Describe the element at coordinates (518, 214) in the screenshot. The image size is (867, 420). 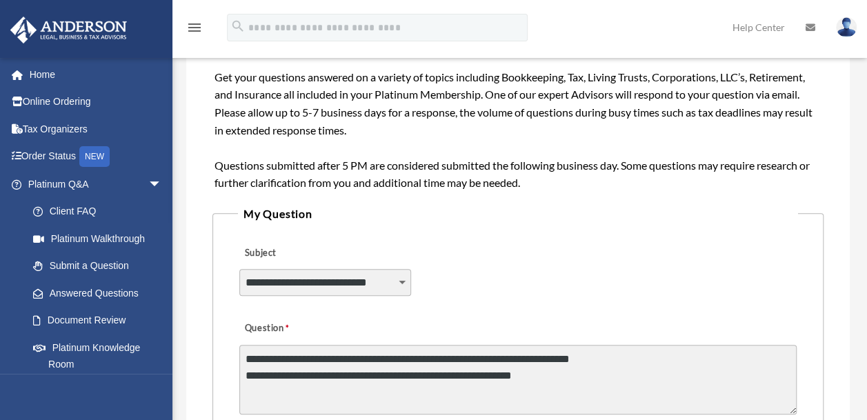
I see `legend: My Question` at that location.